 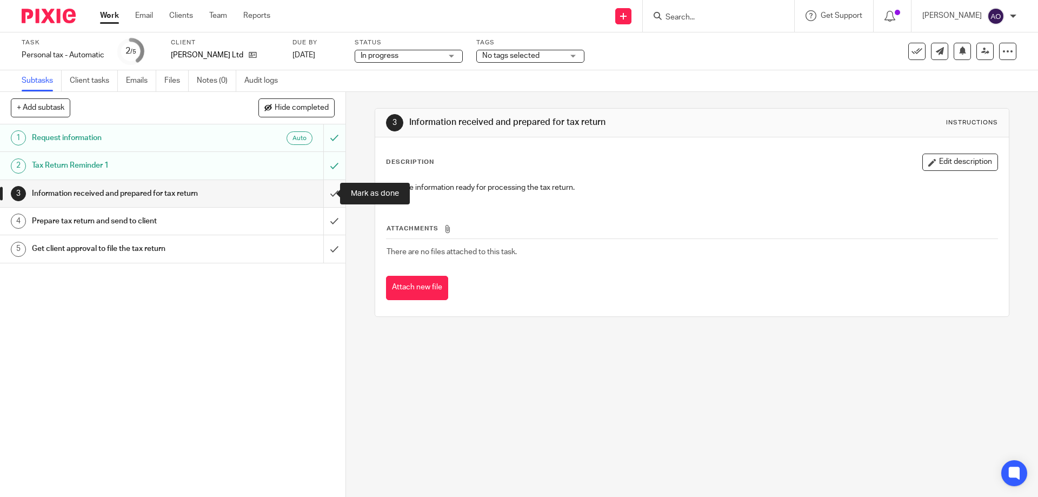 What do you see at coordinates (63, 55) in the screenshot?
I see `div: Personal tax - Automatic` at bounding box center [63, 55].